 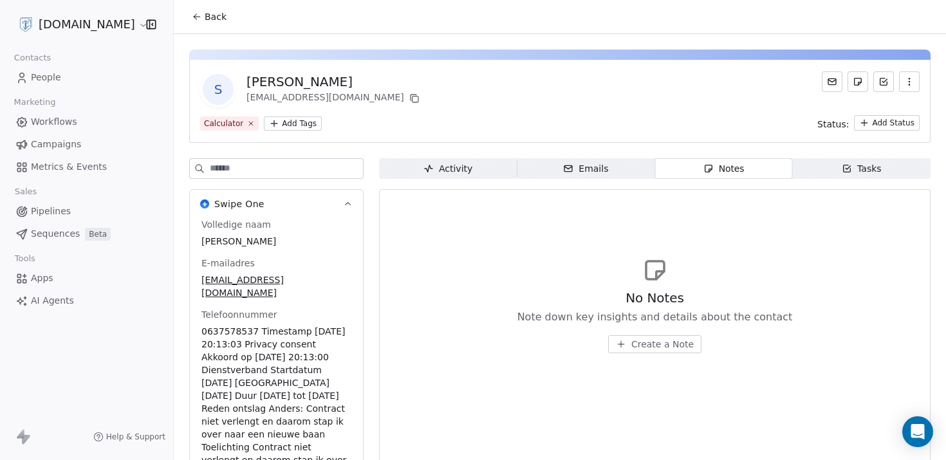 What do you see at coordinates (35, 102) in the screenshot?
I see `span: Marketing` at bounding box center [35, 102].